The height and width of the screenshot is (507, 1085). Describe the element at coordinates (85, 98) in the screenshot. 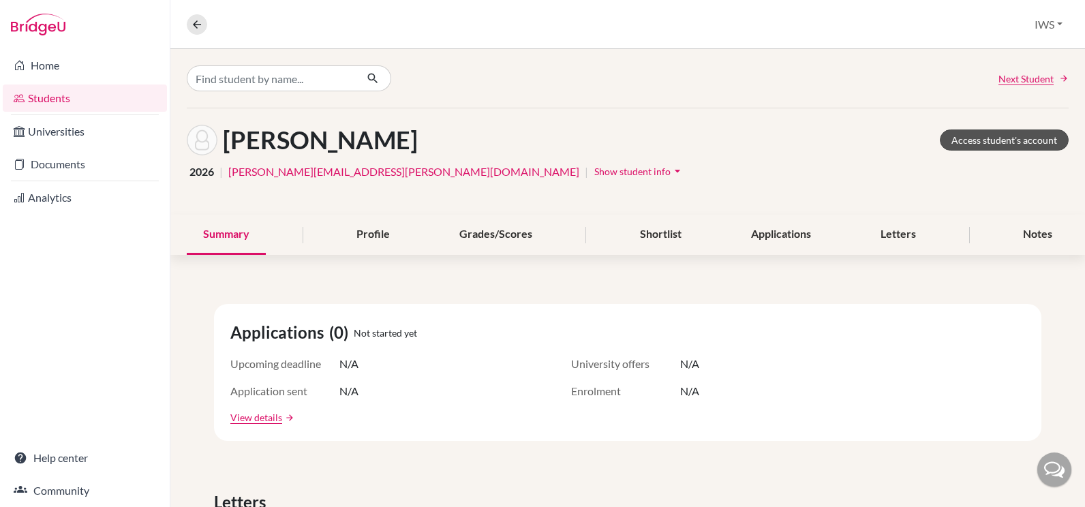

I see `a: Students` at that location.